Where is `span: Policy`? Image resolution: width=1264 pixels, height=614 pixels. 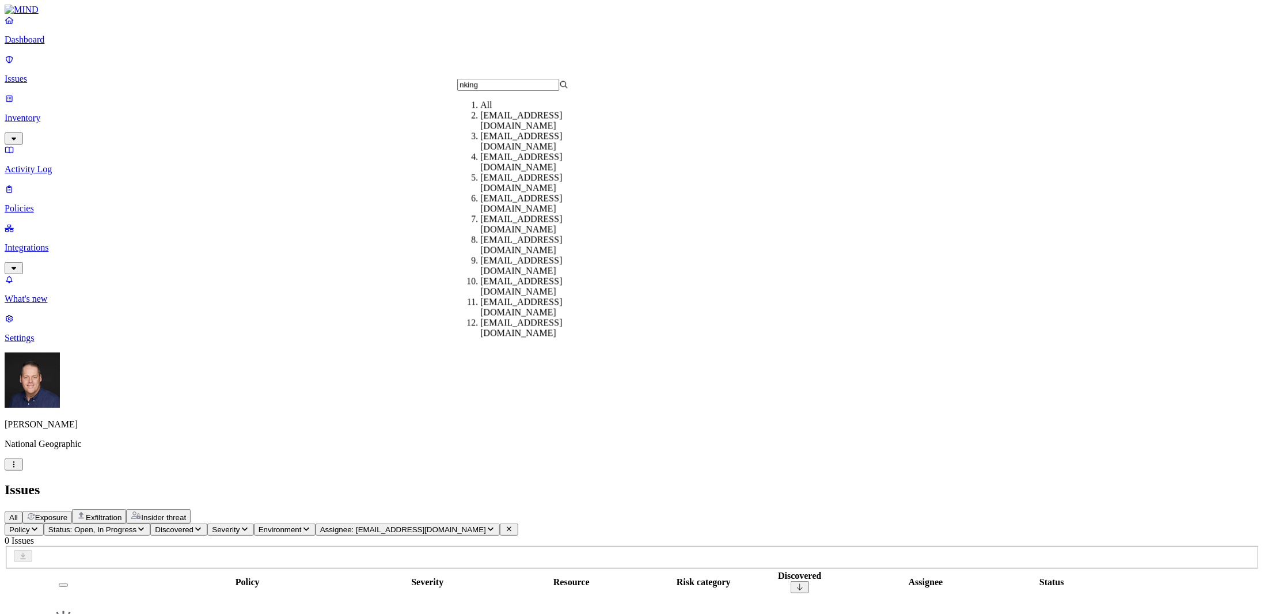 span: Policy is located at coordinates (20, 529).